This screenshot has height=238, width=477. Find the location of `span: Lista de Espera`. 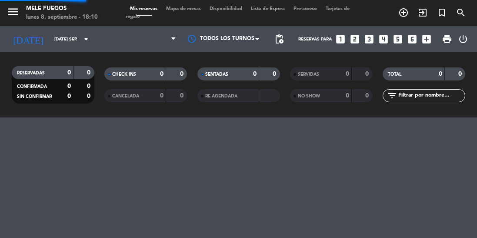

span: Lista de Espera is located at coordinates (268, 9).